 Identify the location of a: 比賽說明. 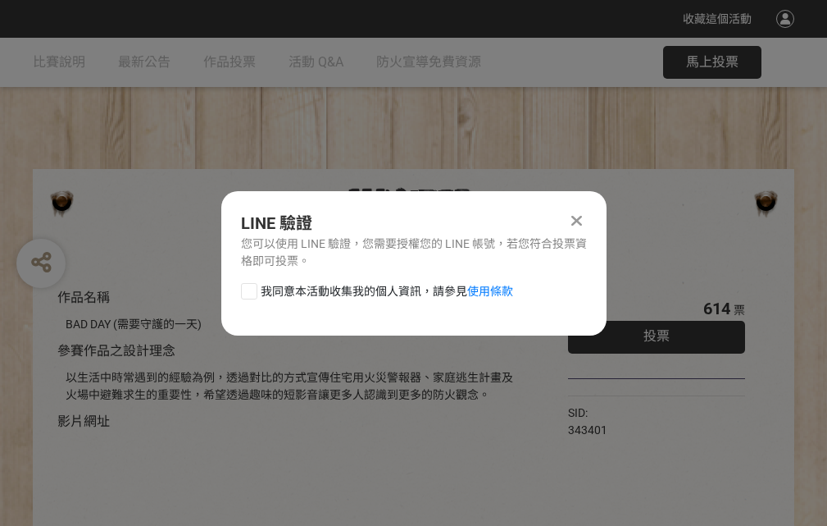
(59, 62).